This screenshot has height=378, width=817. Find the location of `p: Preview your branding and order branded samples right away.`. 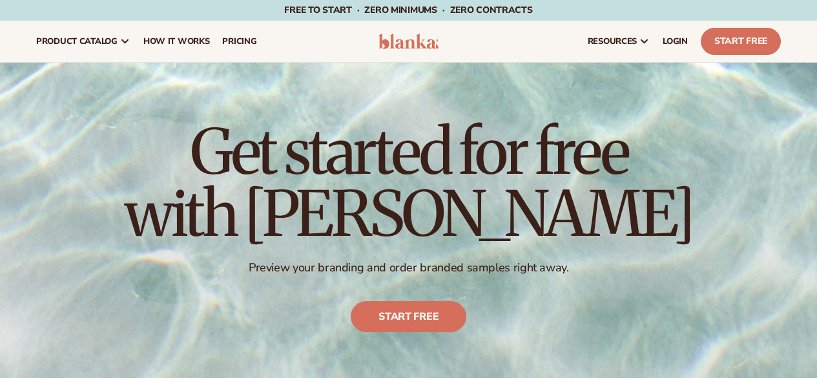

p: Preview your branding and order branded samples right away. is located at coordinates (409, 267).